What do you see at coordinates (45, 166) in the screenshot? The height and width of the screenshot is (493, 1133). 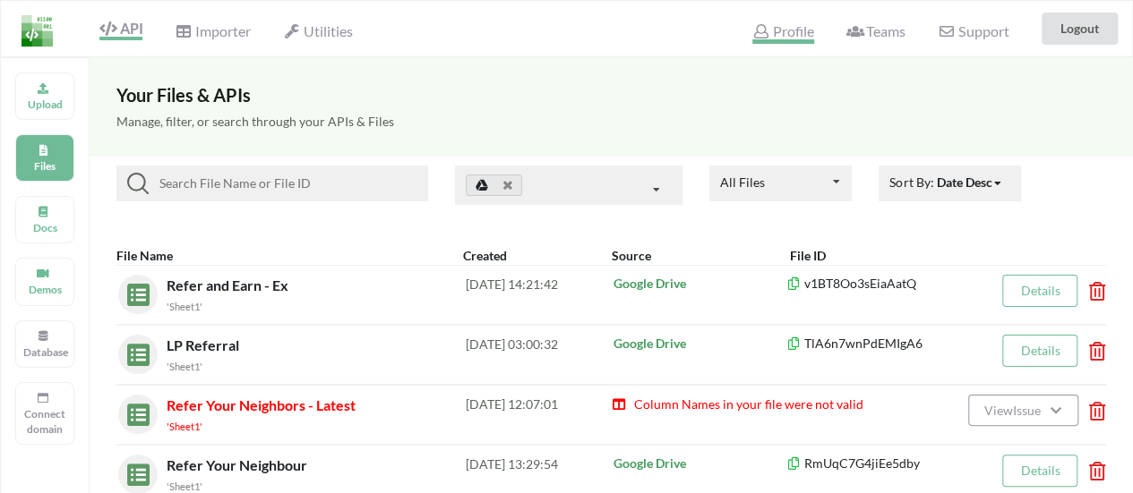 I see `p: Files` at bounding box center [45, 166].